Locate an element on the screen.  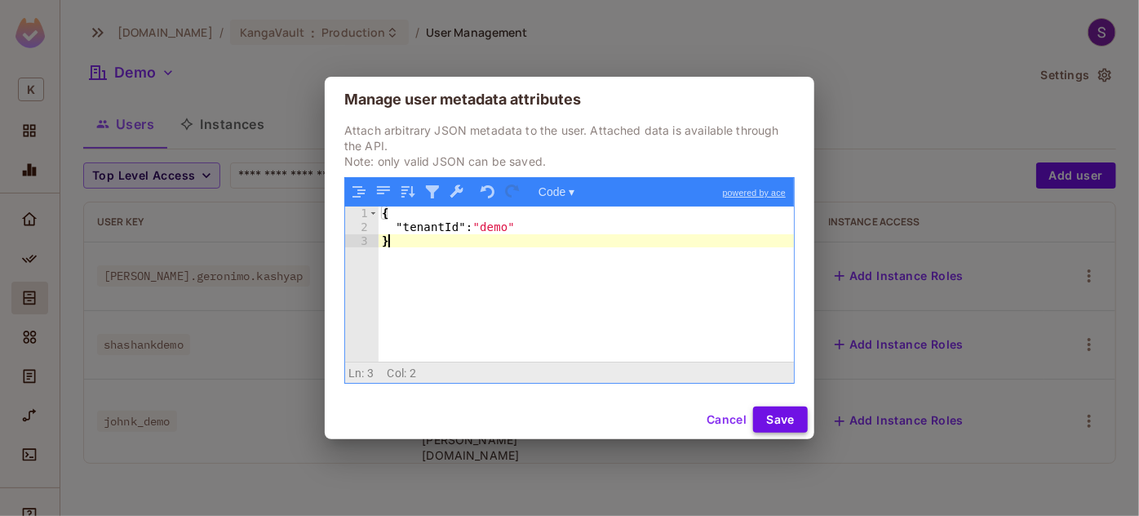
button: Sort contents is located at coordinates (408, 192).